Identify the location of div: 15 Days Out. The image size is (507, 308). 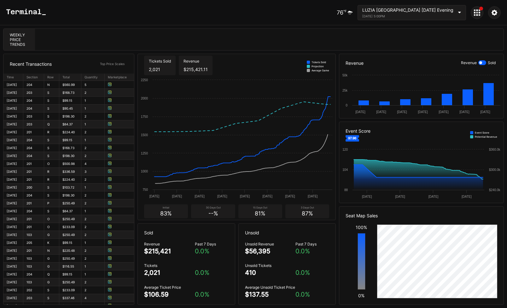
(260, 208).